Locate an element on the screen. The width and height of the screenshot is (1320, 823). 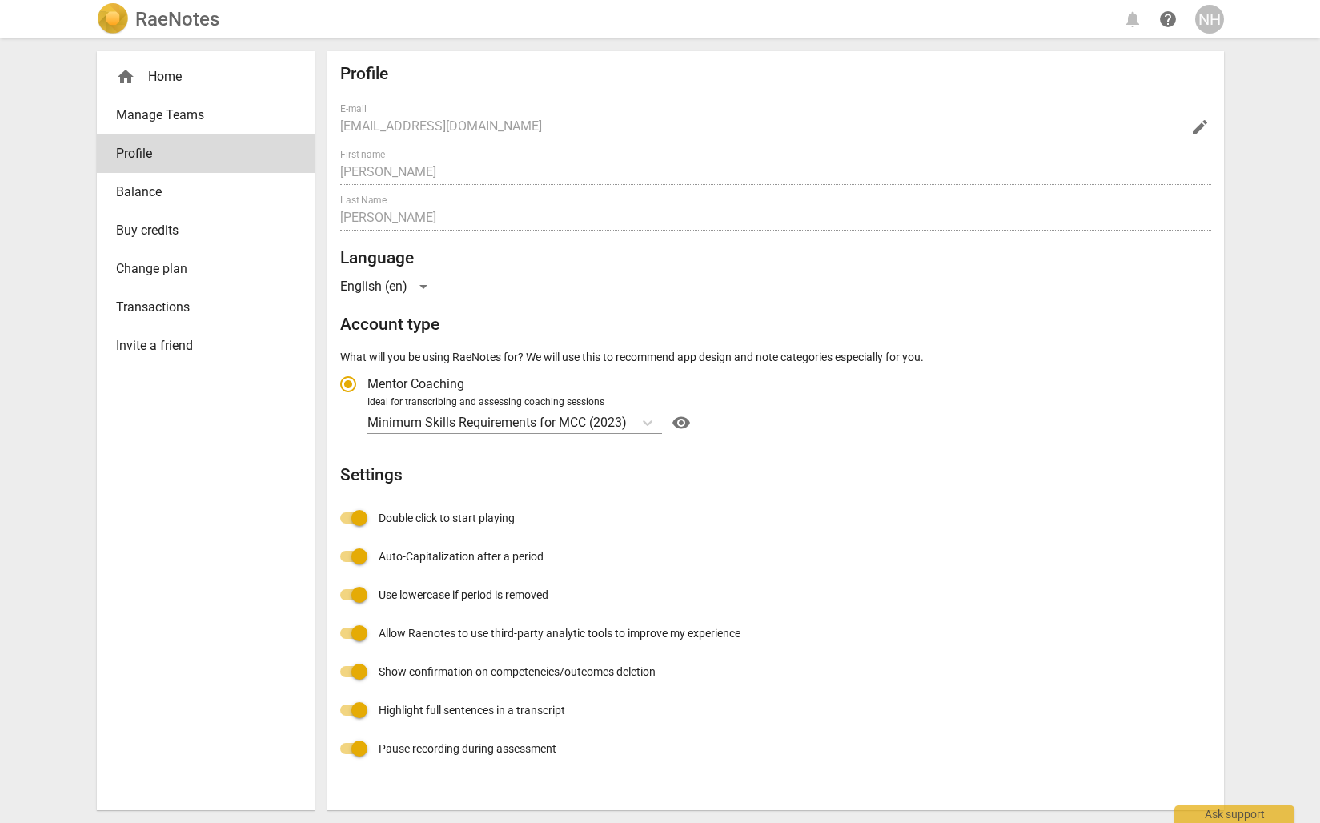
span: Profile is located at coordinates (199, 154).